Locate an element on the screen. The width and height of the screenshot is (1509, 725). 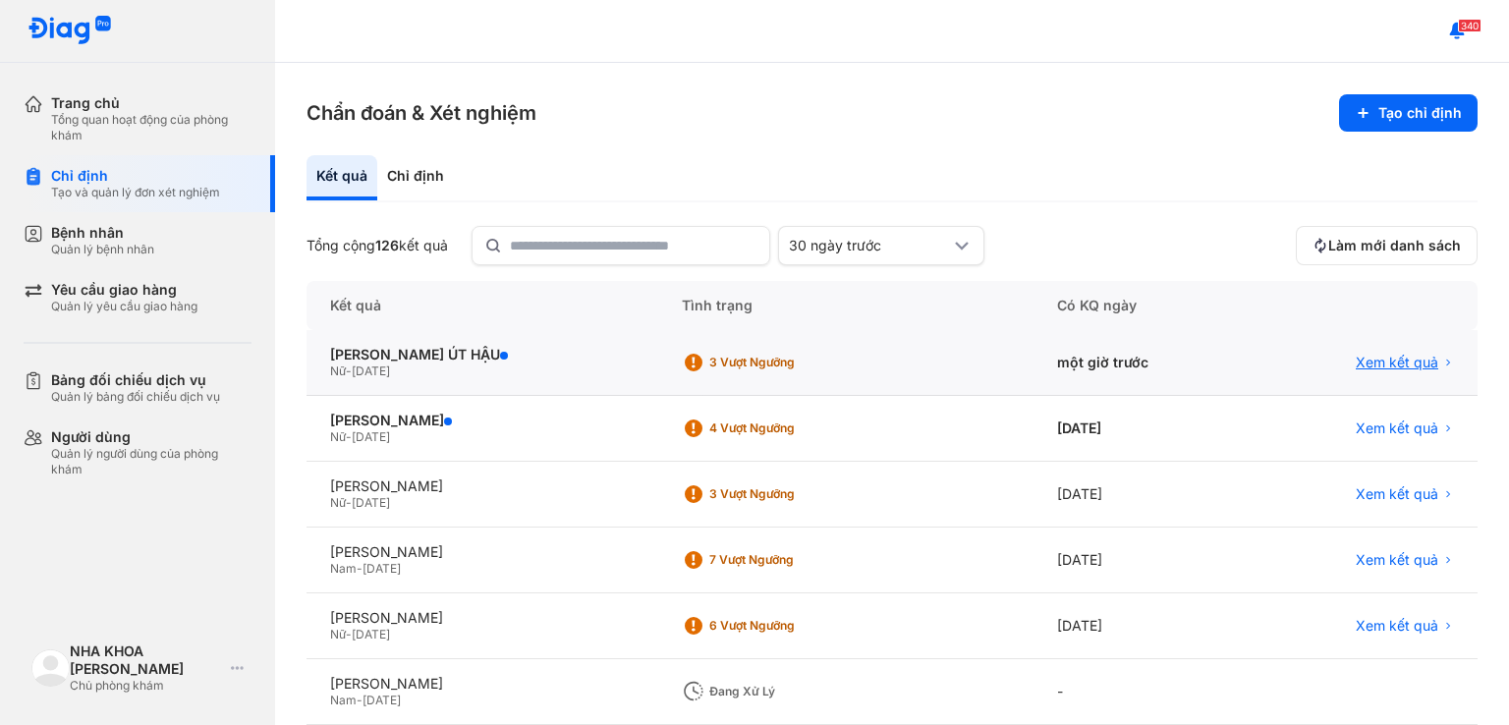
div: 7 Vượt ngưỡng is located at coordinates (788, 560).